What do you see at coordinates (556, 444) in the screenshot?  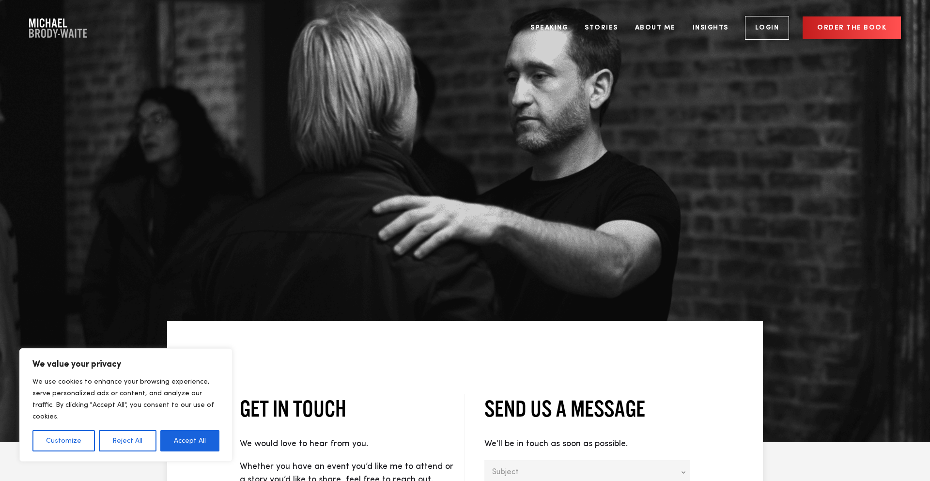 I see `span: We’ll be in touch as soon as possible.` at bounding box center [556, 444].